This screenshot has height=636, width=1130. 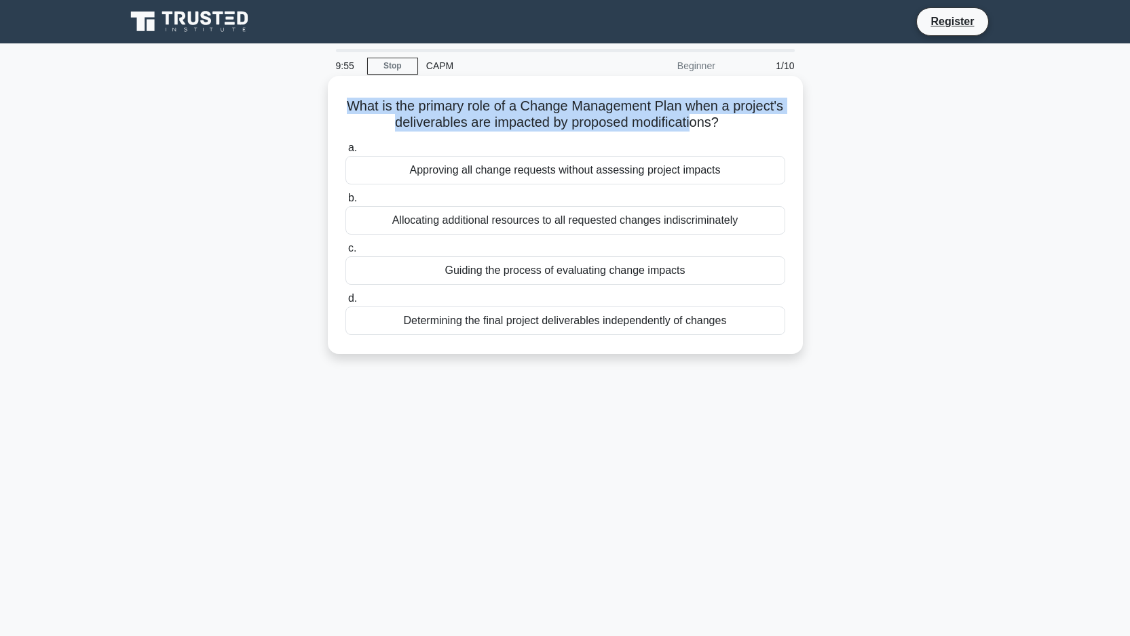 I want to click on div: Determining the final project deliverables independently of changes, so click(x=565, y=321).